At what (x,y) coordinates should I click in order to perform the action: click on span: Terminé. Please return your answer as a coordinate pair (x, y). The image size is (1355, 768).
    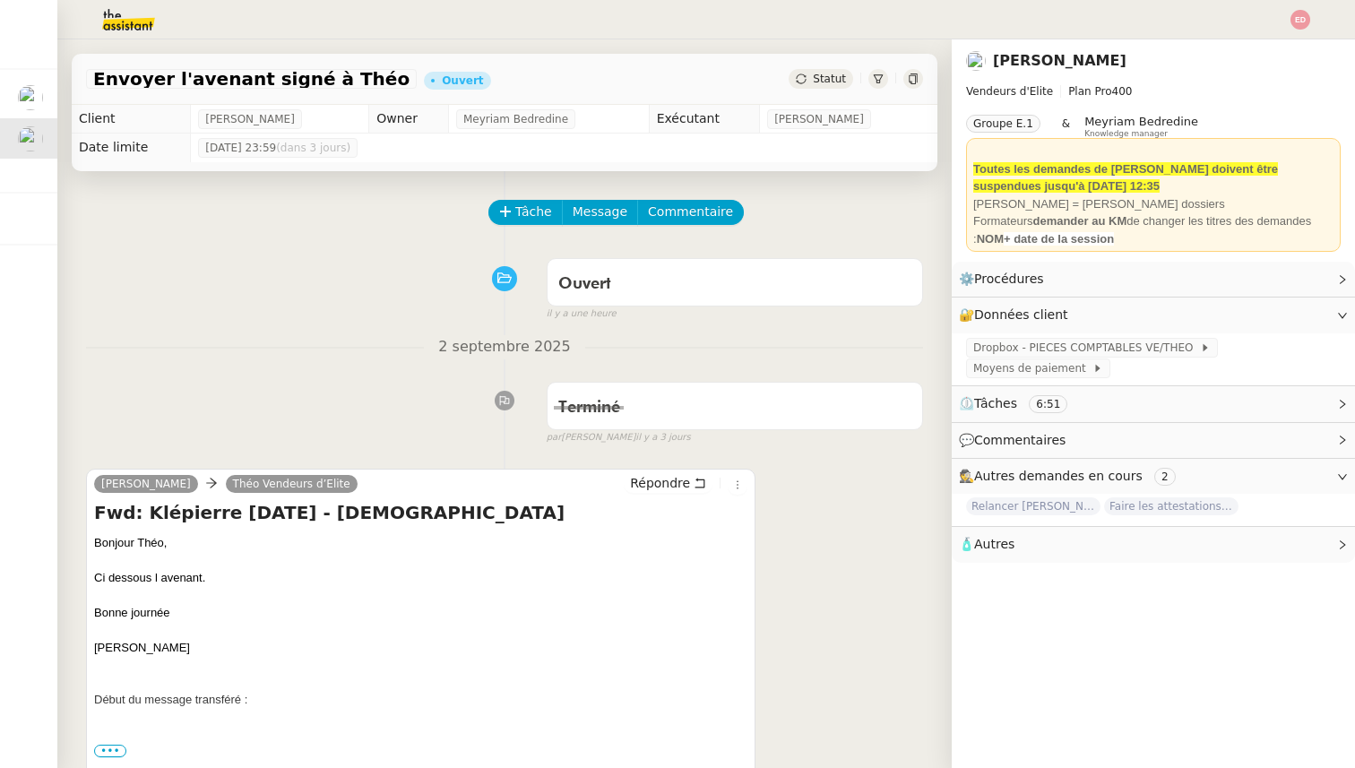
    Looking at the image, I should click on (589, 408).